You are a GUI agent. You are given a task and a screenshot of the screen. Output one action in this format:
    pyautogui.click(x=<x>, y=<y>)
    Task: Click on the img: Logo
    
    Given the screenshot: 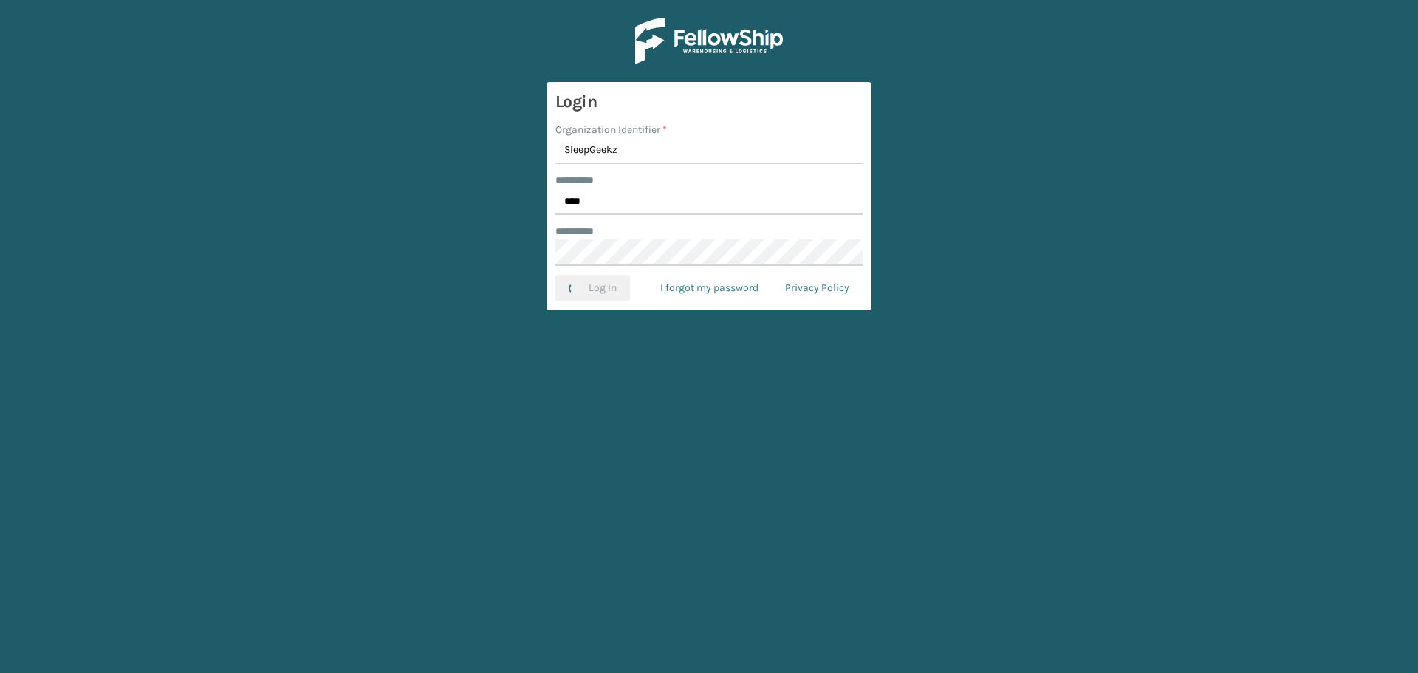 What is the action you would take?
    pyautogui.click(x=709, y=41)
    